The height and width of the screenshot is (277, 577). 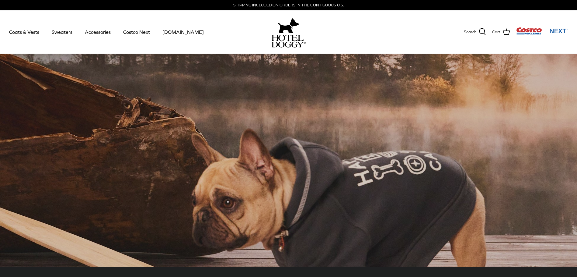 I want to click on a: hoteldoggy.com hoteldoggycom, so click(x=289, y=32).